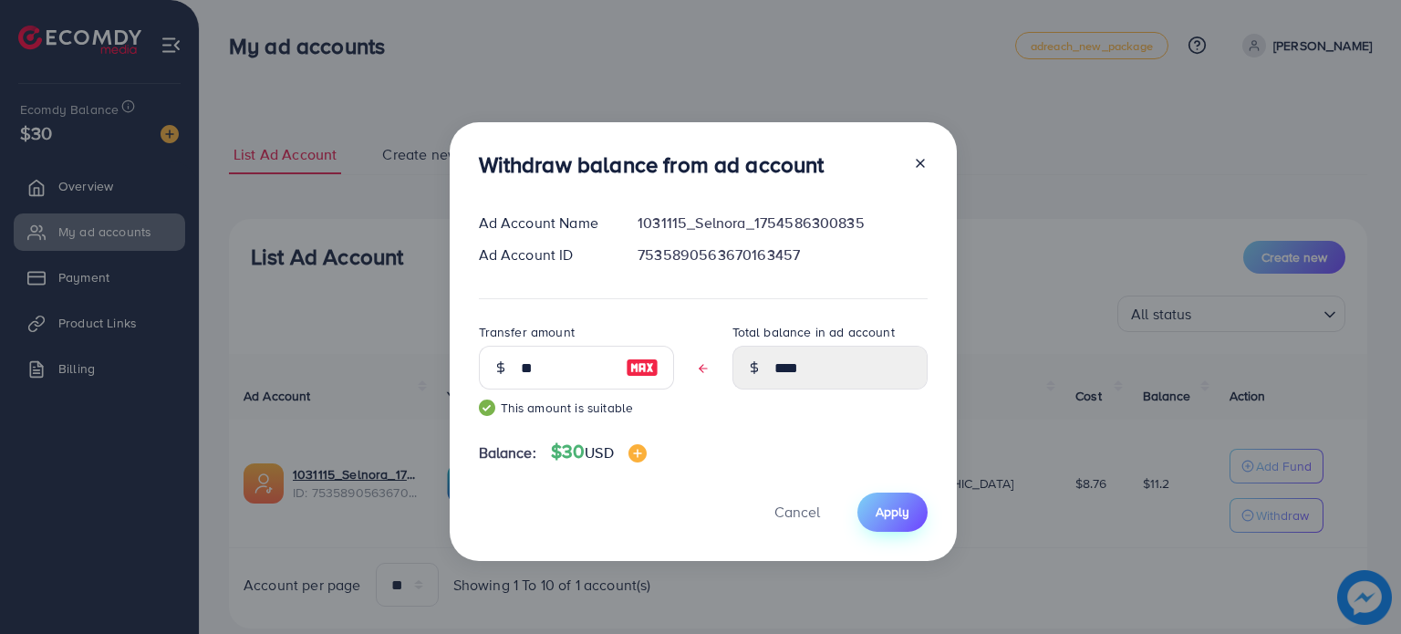  What do you see at coordinates (507, 452) in the screenshot?
I see `span: Balance:` at bounding box center [507, 452].